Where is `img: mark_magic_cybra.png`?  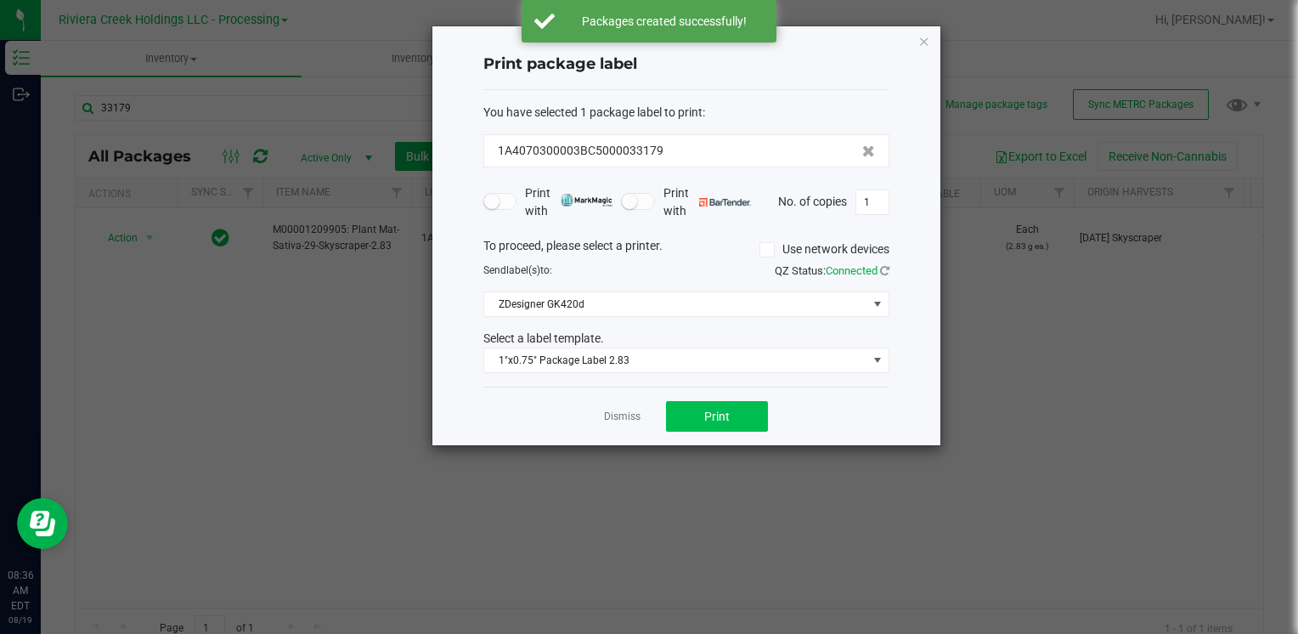
img: mark_magic_cybra.png is located at coordinates (586, 200).